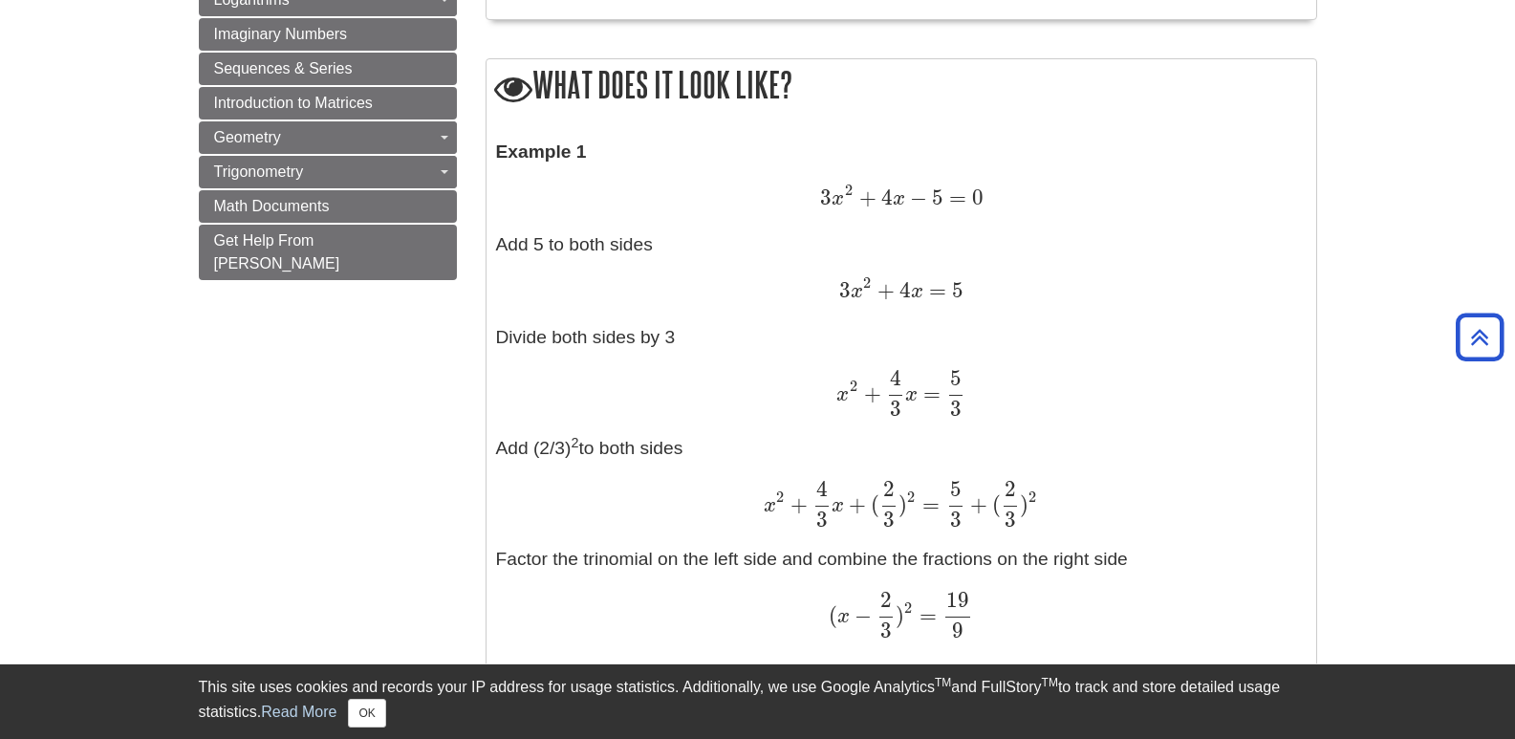 The image size is (1515, 739). What do you see at coordinates (901, 86) in the screenshot?
I see `h2: What does it look like?` at bounding box center [901, 86].